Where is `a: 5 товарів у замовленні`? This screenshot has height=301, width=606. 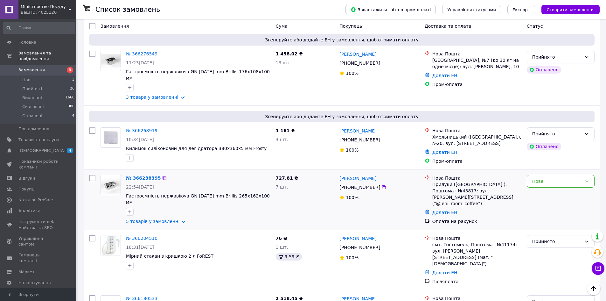
a: 5 товарів у замовленні is located at coordinates (153, 221).